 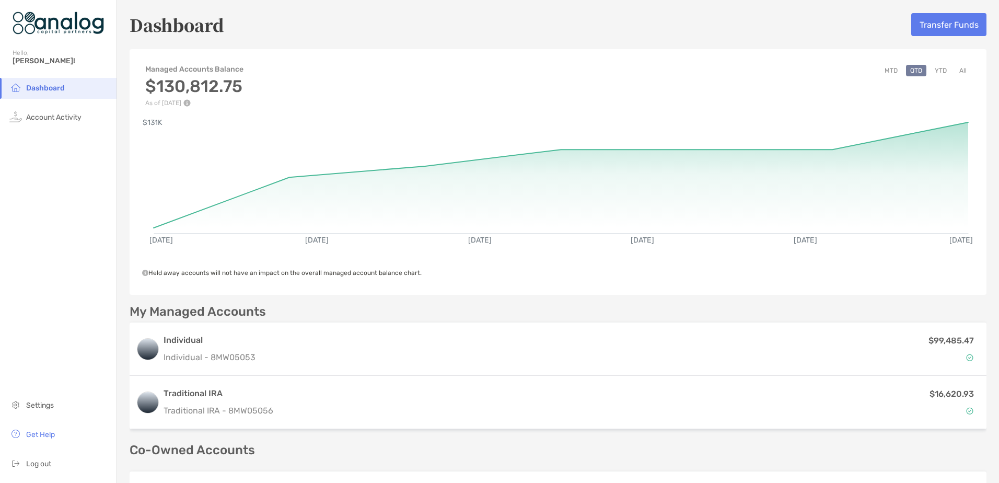 What do you see at coordinates (58, 23) in the screenshot?
I see `img: Zoe Logo` at bounding box center [58, 23].